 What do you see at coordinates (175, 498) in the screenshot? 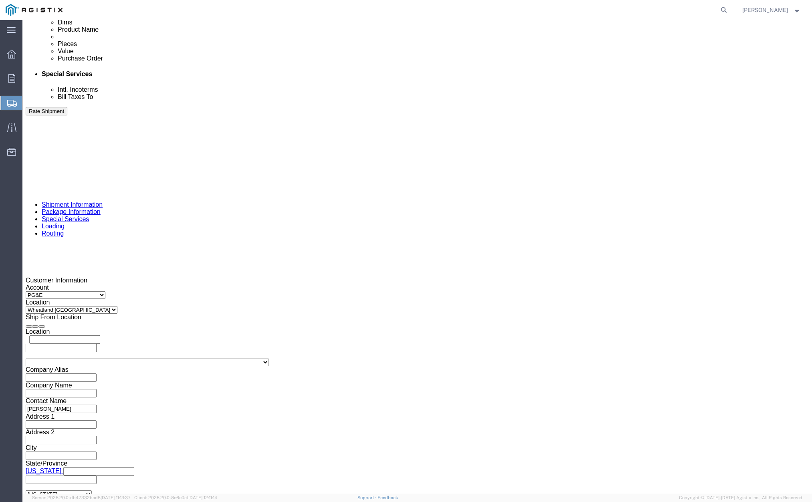
I see `span: Client: 2025.20.0-8c6e0cf` at bounding box center [175, 498].